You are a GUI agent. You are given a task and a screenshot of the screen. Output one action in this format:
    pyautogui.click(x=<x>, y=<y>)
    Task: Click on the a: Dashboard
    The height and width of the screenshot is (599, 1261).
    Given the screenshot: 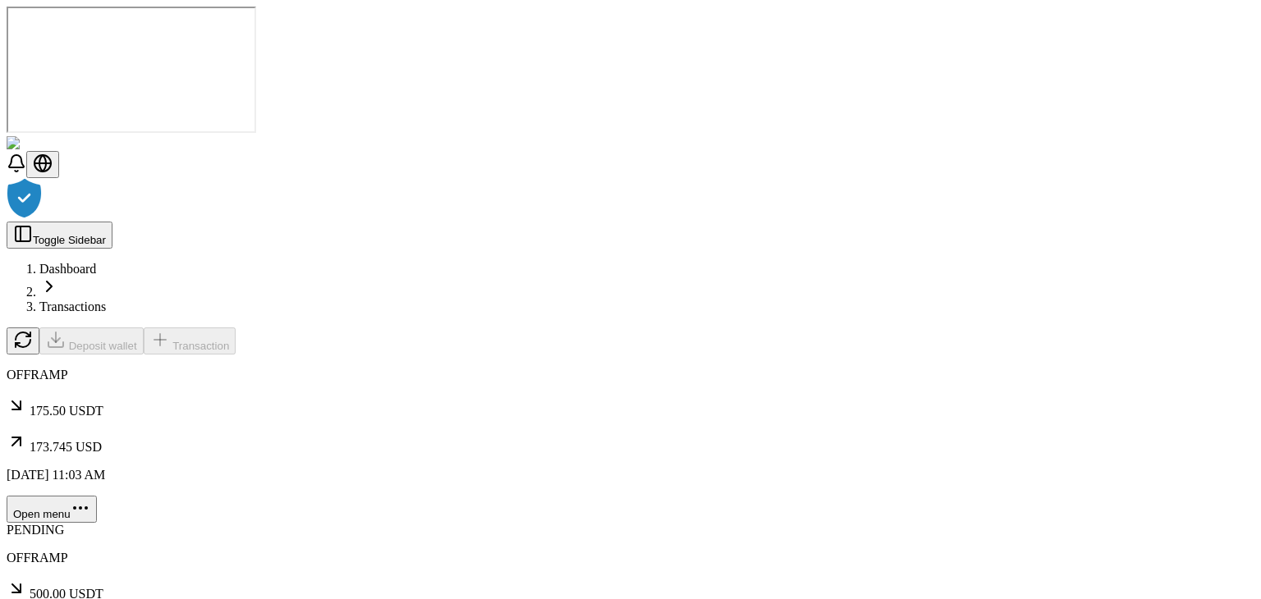 What is the action you would take?
    pyautogui.click(x=67, y=268)
    